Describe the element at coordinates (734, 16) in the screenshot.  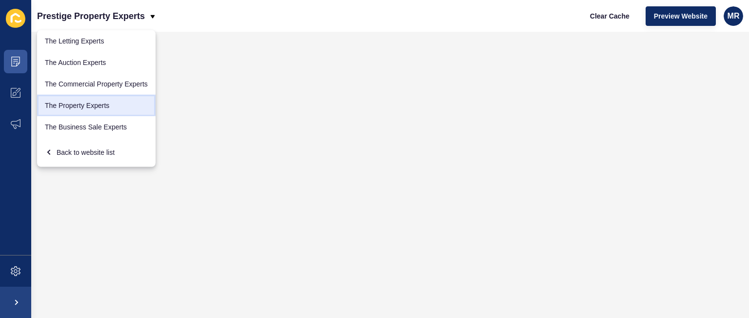
I see `span: MR` at that location.